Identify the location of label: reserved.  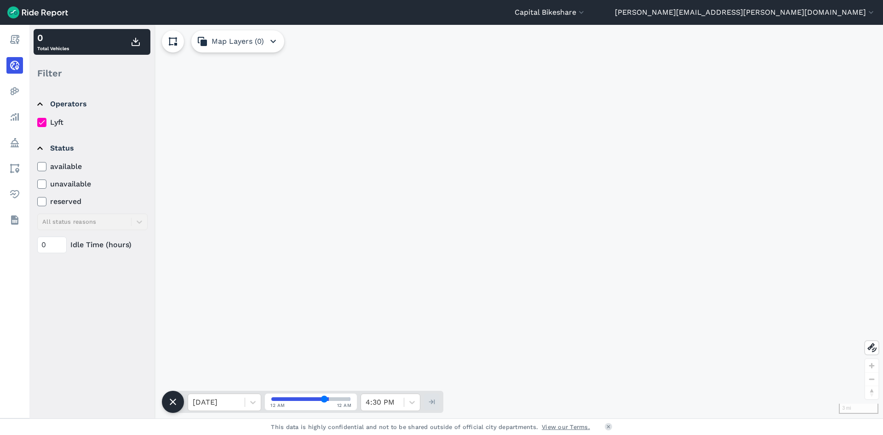
(92, 202).